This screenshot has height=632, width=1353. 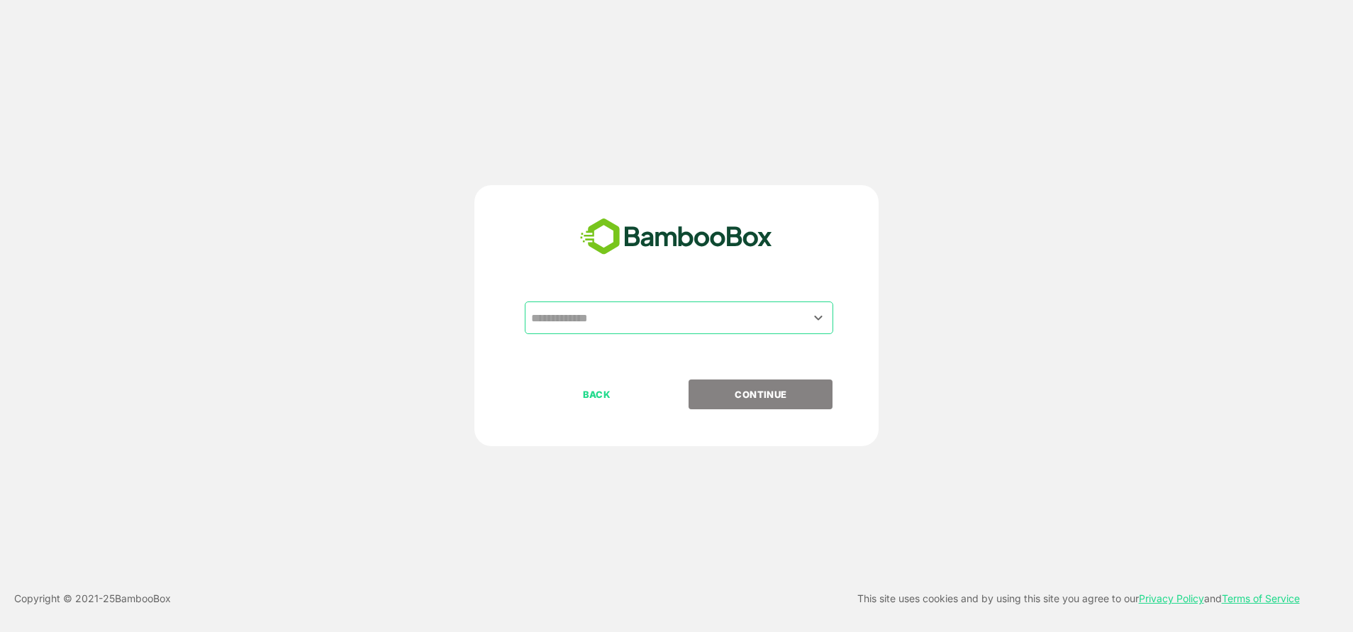 What do you see at coordinates (818, 317) in the screenshot?
I see `button: Open` at bounding box center [818, 317].